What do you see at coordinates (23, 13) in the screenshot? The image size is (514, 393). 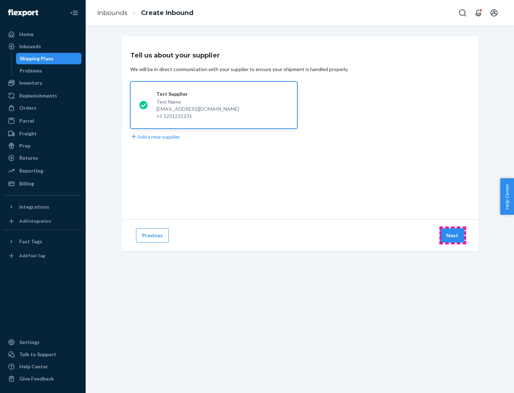 I see `img: Flexport logo` at bounding box center [23, 13].